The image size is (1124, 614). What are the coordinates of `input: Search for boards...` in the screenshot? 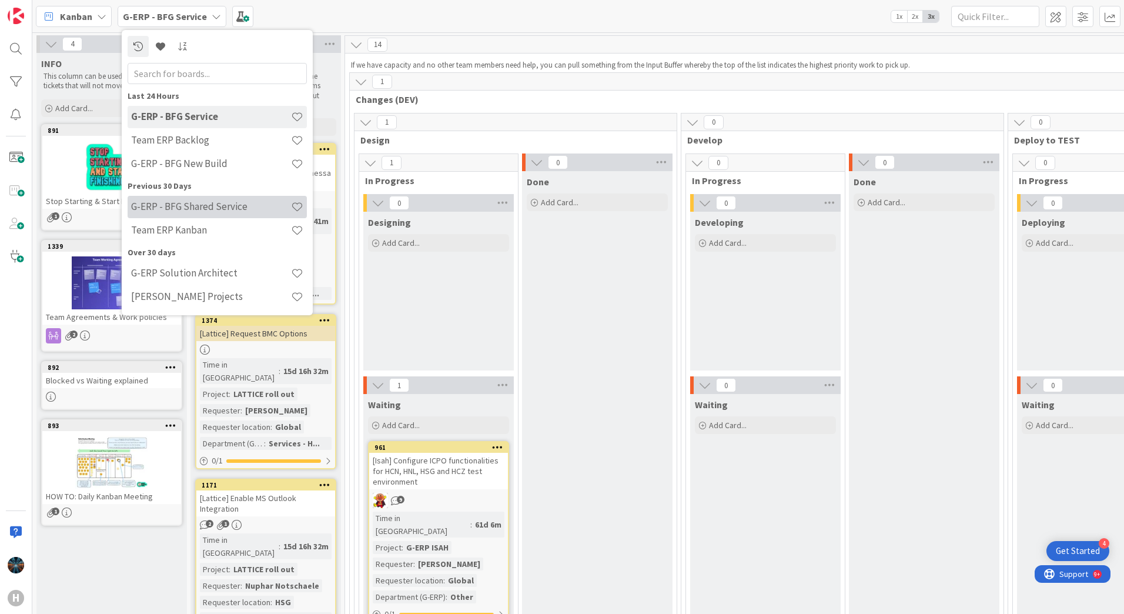 It's located at (217, 73).